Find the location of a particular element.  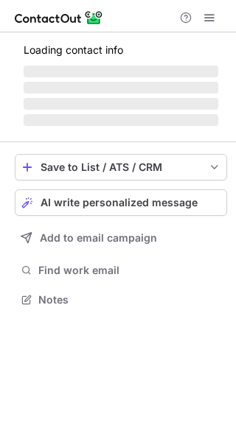

span: Notes is located at coordinates (130, 300).